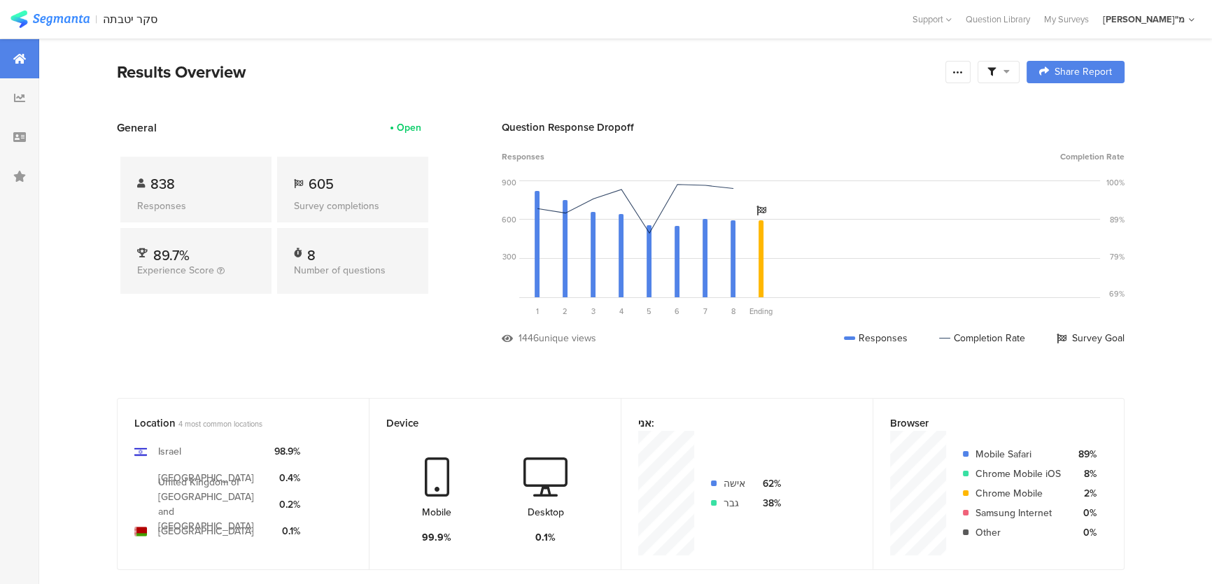 This screenshot has width=1212, height=584. I want to click on div: Chrome Mobile, so click(1018, 493).